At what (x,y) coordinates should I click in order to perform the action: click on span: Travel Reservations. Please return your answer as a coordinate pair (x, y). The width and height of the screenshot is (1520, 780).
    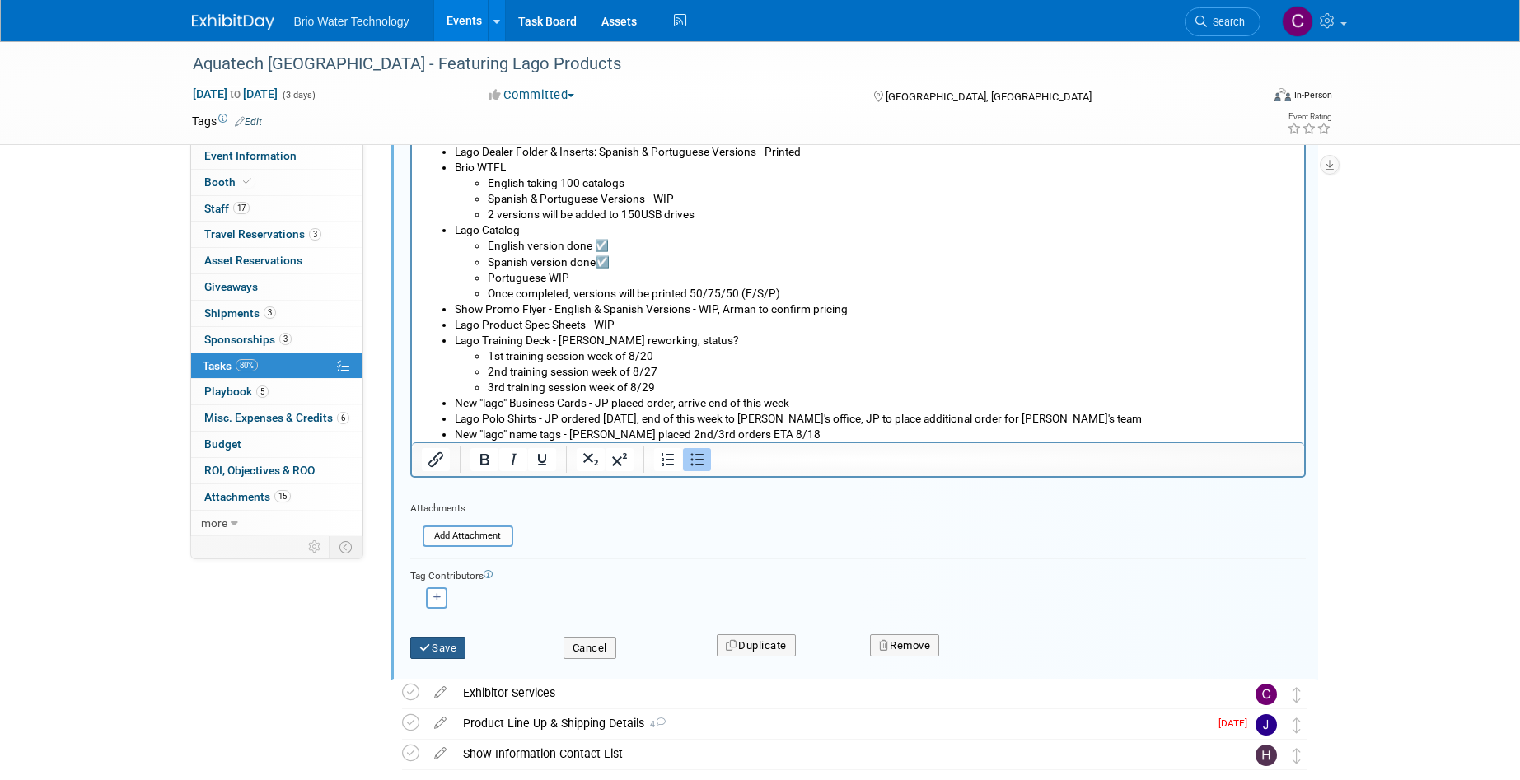
    Looking at the image, I should click on (263, 234).